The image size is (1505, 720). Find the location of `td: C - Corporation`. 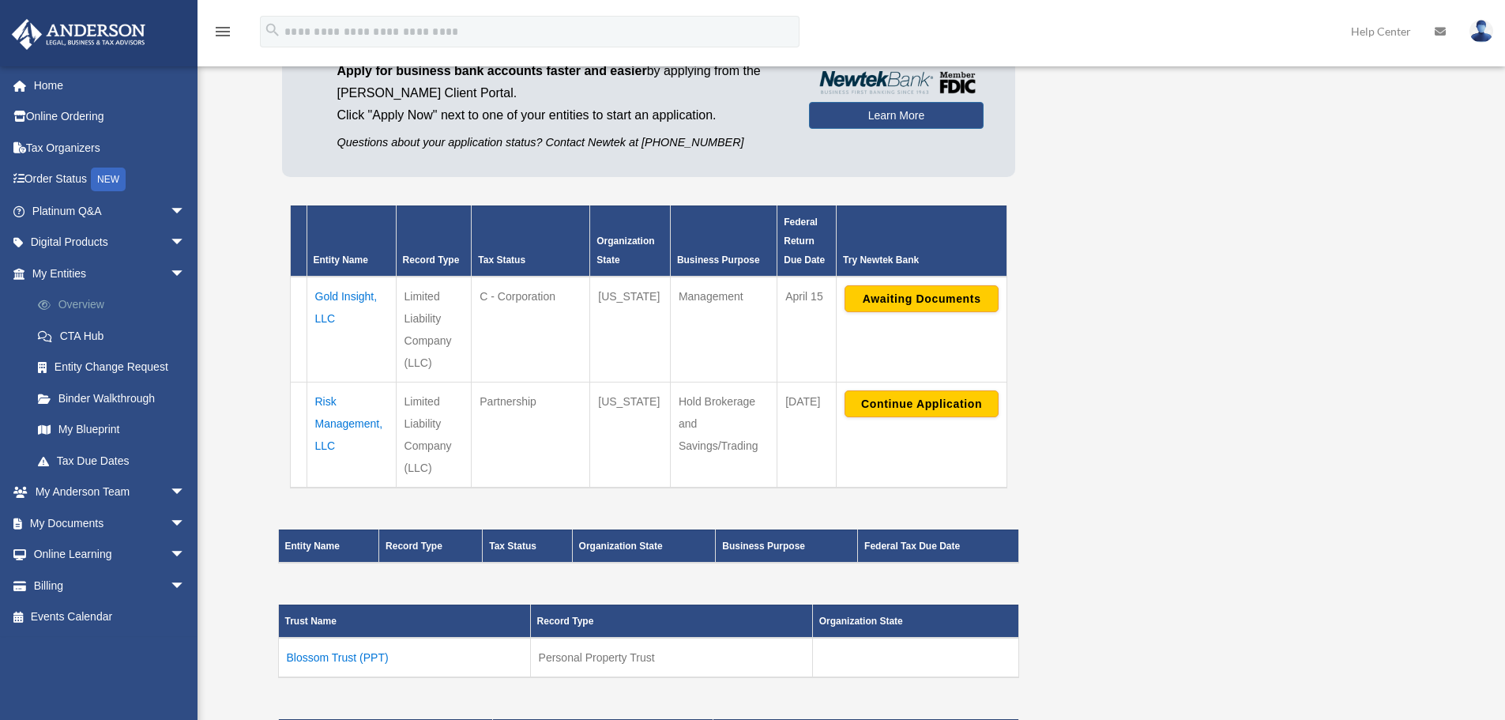

td: C - Corporation is located at coordinates (531, 329).